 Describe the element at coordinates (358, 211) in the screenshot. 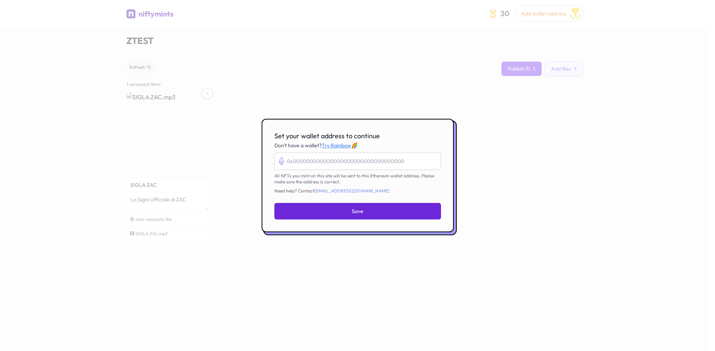

I see `button: Save` at that location.